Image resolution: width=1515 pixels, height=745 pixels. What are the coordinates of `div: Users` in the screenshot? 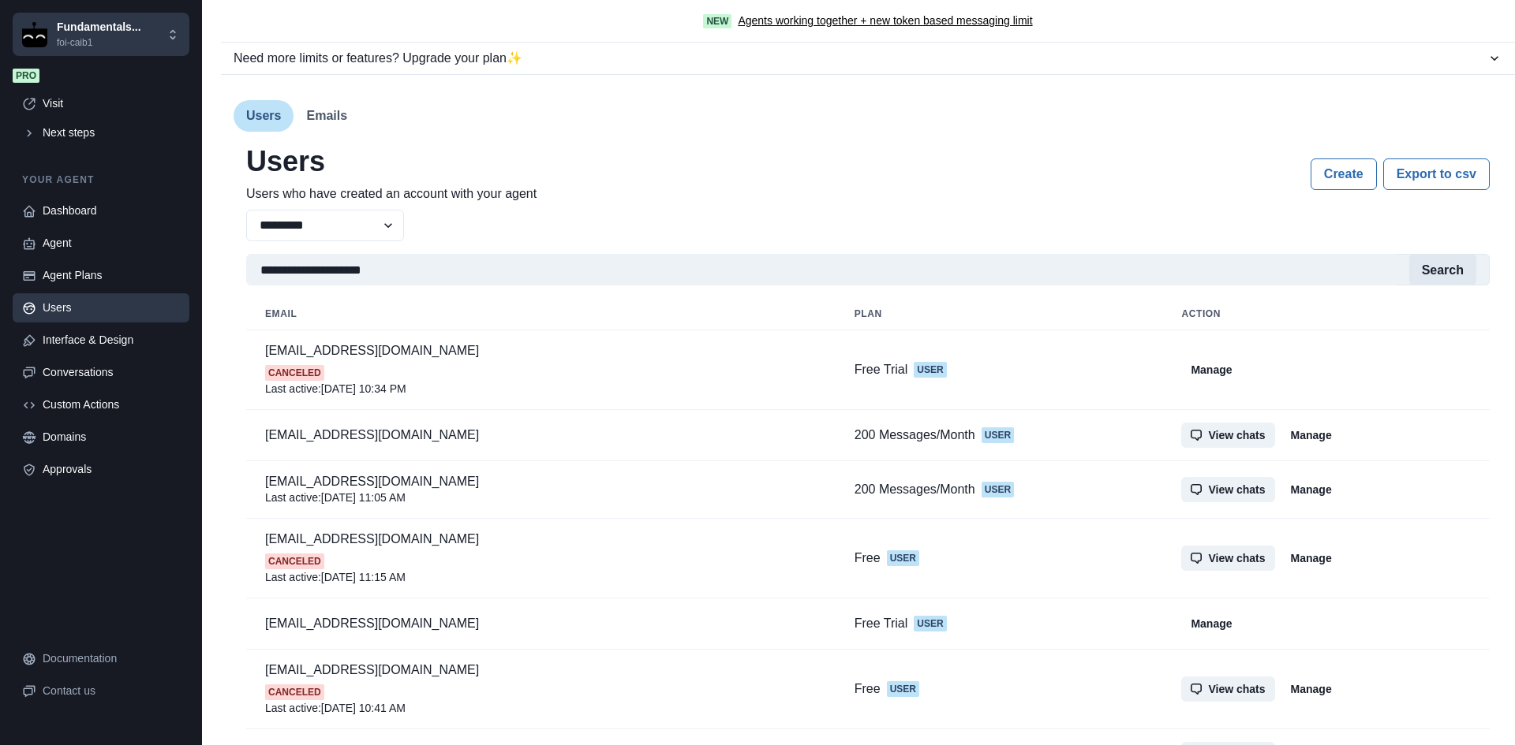 It's located at (111, 308).